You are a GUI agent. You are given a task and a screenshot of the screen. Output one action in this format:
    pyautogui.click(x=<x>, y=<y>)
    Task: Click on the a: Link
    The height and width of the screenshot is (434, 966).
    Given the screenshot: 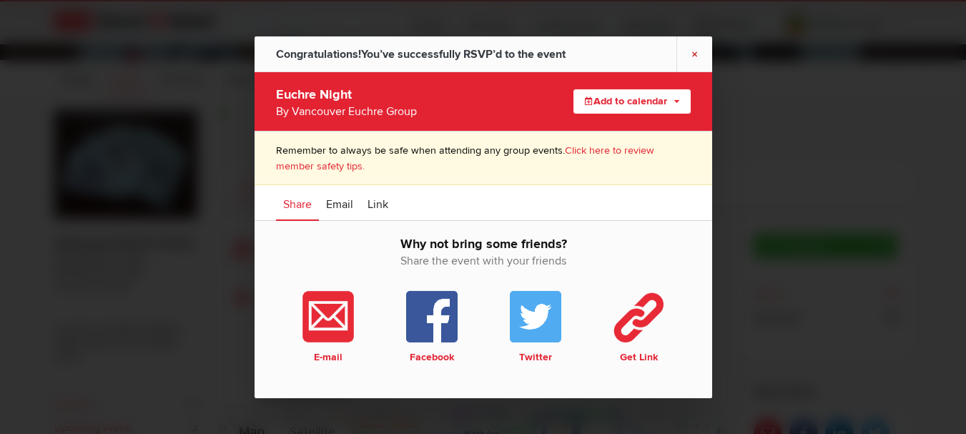 What is the action you would take?
    pyautogui.click(x=377, y=203)
    